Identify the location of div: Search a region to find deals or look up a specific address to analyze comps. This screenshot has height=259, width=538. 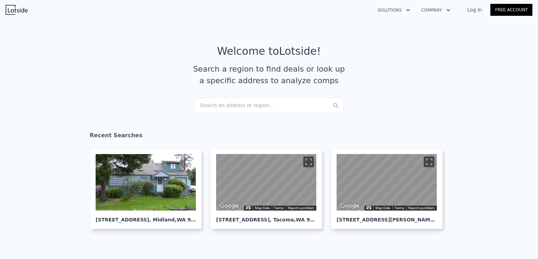
(269, 75).